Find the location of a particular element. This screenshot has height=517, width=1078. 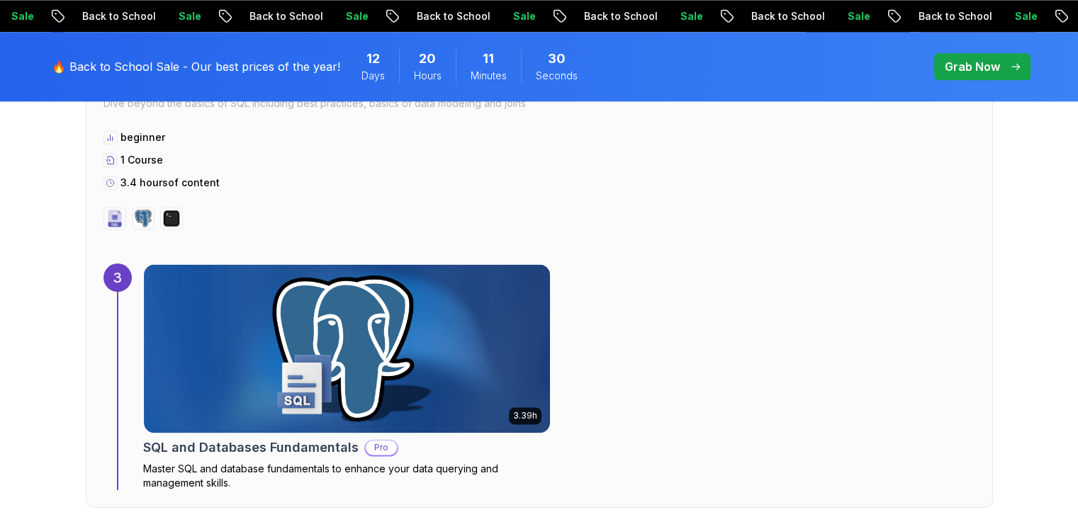

span: Days is located at coordinates (373, 76).